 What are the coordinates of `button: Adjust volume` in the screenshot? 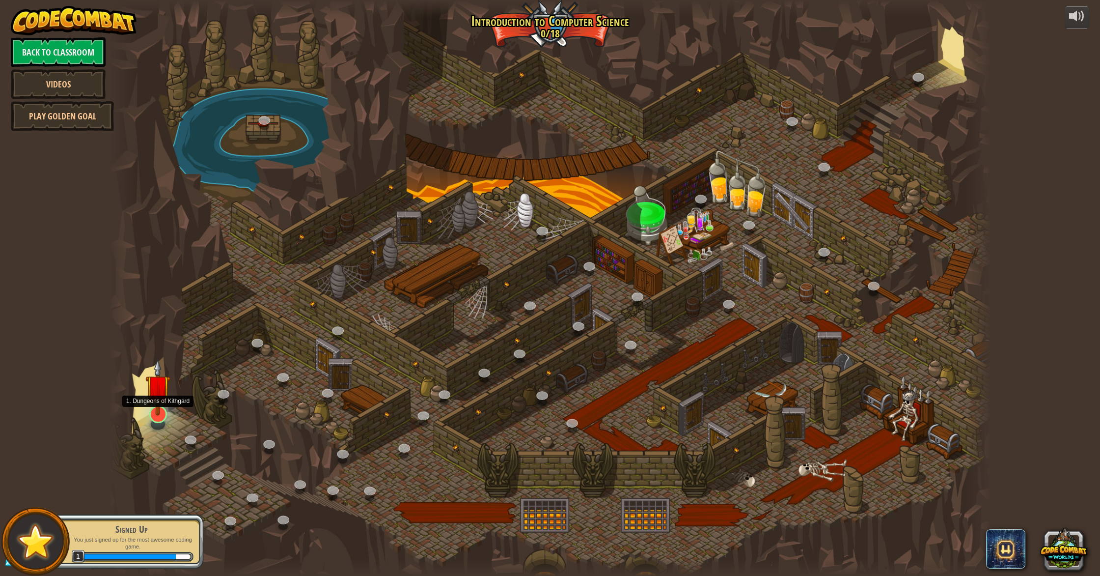 It's located at (1077, 17).